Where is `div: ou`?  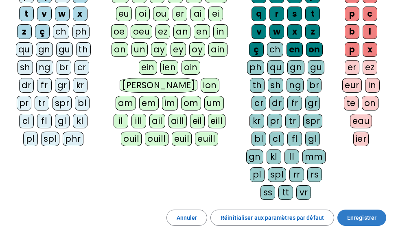
div: ou is located at coordinates (161, 14).